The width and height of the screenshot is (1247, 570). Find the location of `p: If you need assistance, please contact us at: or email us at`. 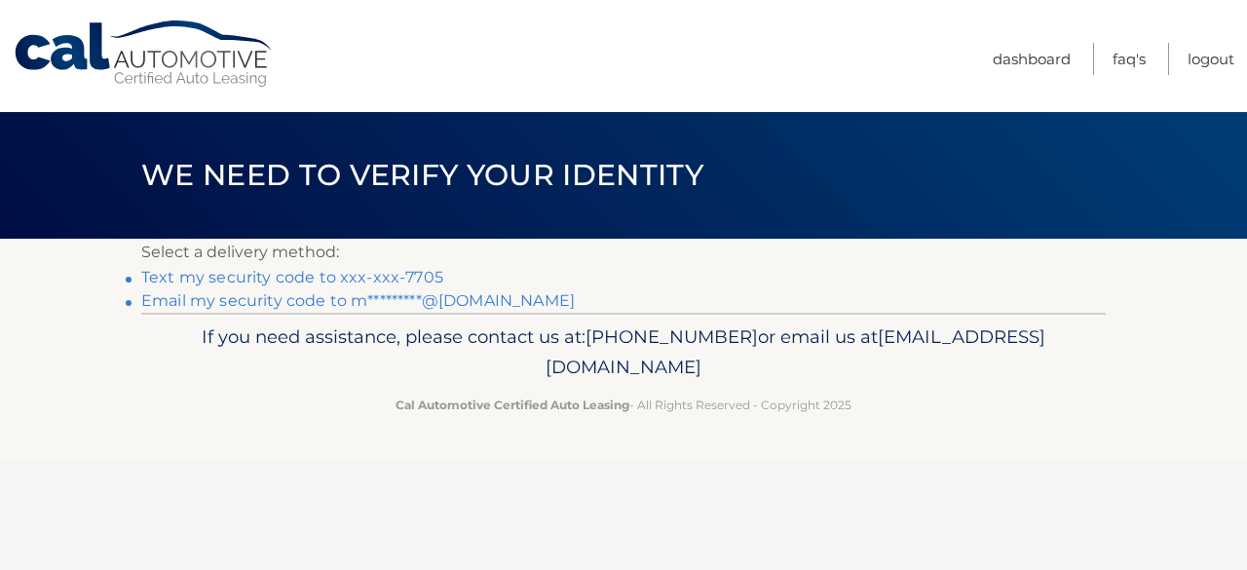

p: If you need assistance, please contact us at: or email us at is located at coordinates (624, 353).